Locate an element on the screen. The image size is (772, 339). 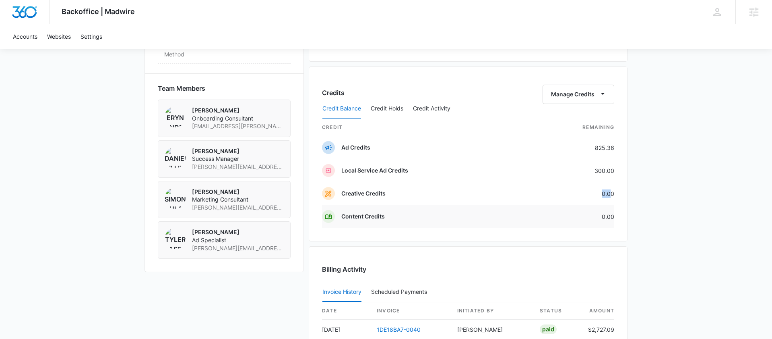
div: Keywords by Traffic is located at coordinates (112, 50).